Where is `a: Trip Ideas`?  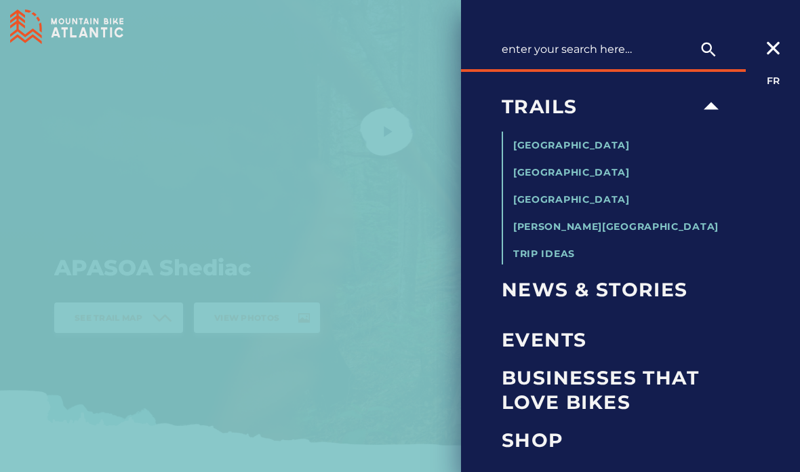
a: Trip Ideas is located at coordinates (543, 253).